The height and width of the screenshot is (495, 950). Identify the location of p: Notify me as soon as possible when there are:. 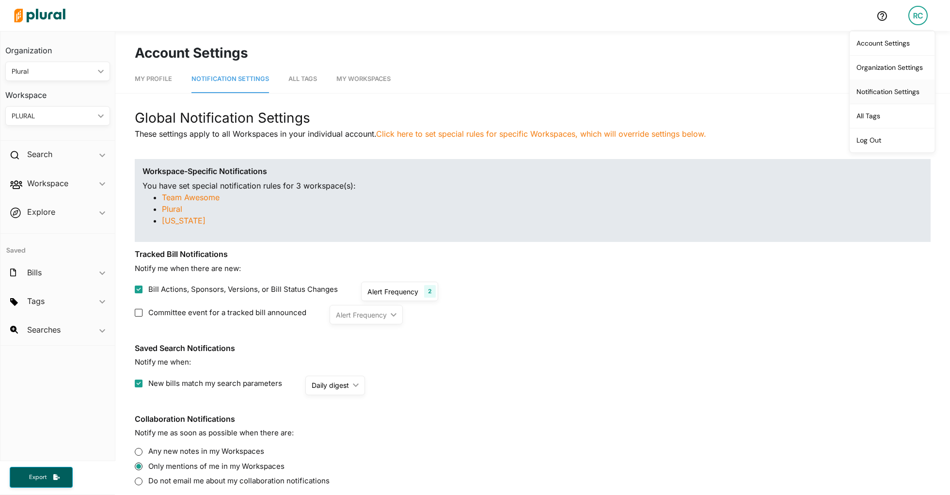
(533, 433).